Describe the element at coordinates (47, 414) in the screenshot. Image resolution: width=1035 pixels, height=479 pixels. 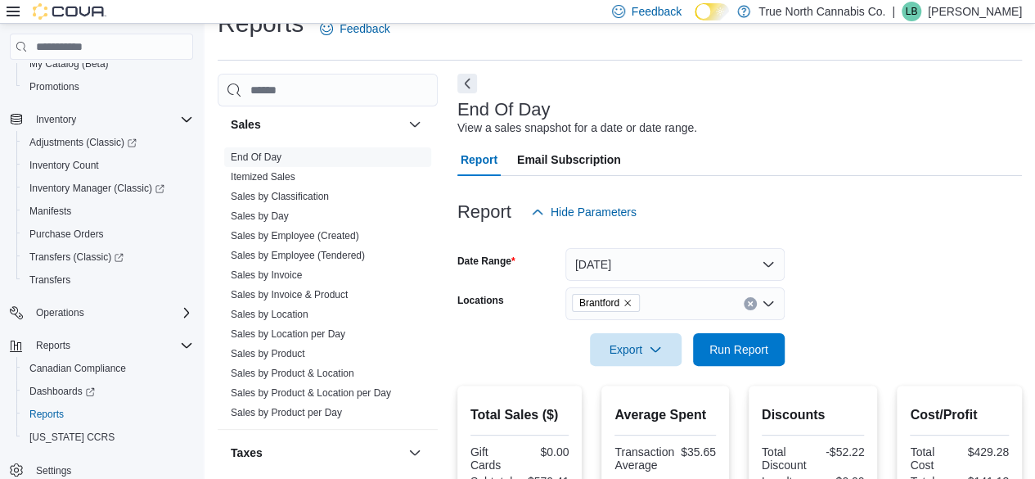
I see `a: Reports` at that location.